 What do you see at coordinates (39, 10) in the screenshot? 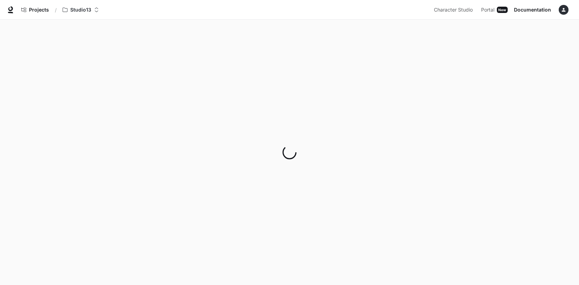
I see `span: Projects` at bounding box center [39, 10].